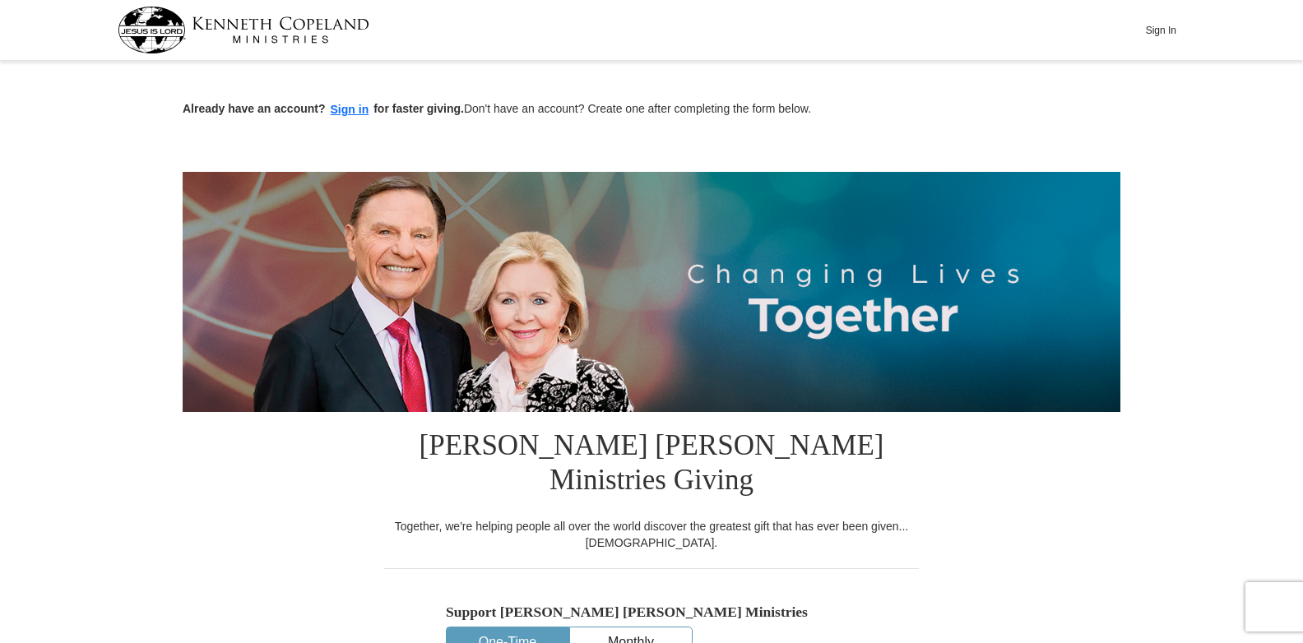  Describe the element at coordinates (652, 535) in the screenshot. I see `div: Together, we're helping people all over the world discover the greatest gift that has ever been g...` at that location.